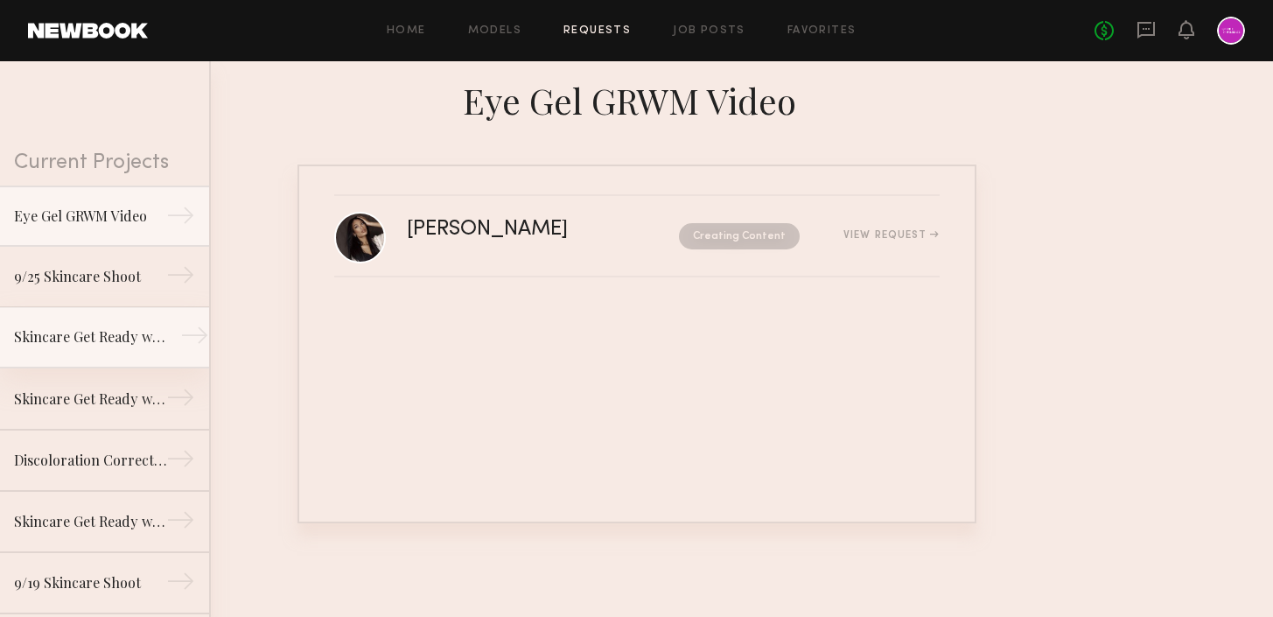 Image resolution: width=1273 pixels, height=617 pixels. I want to click on div: Discoloration Correcting Serum GRWM Video, so click(90, 460).